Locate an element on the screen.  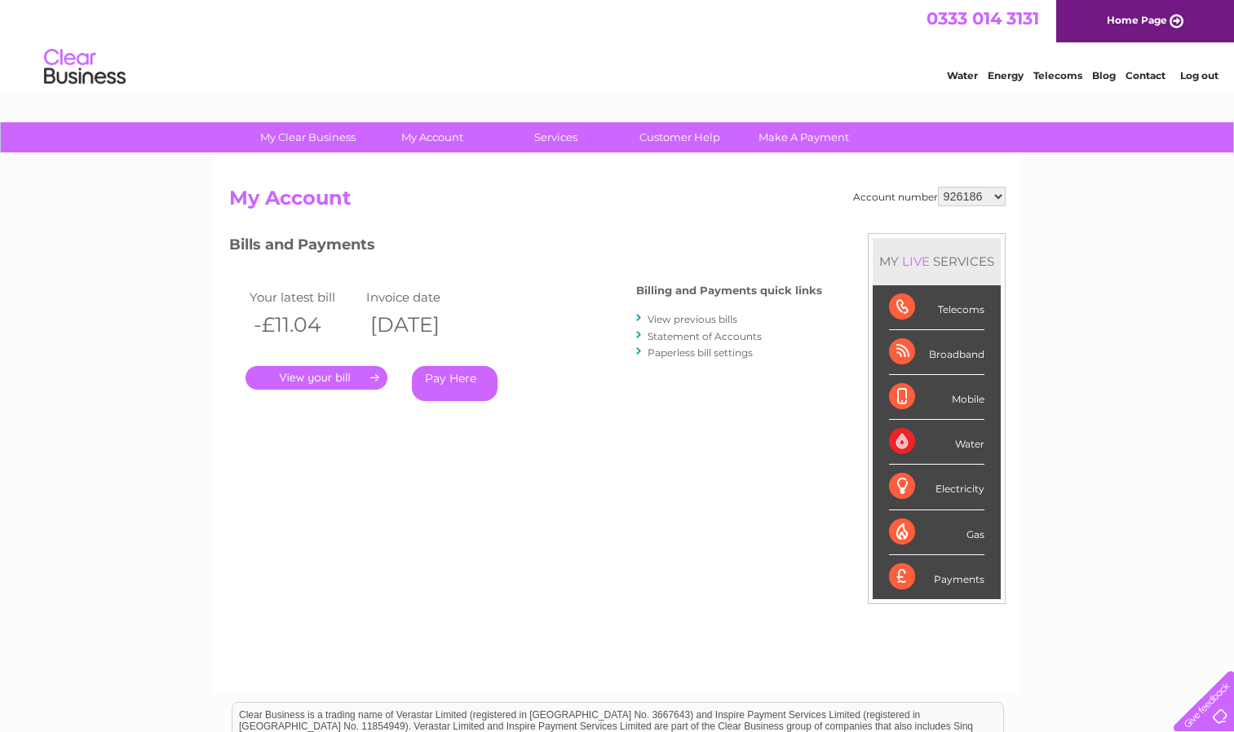
div: Broadband is located at coordinates (936, 352).